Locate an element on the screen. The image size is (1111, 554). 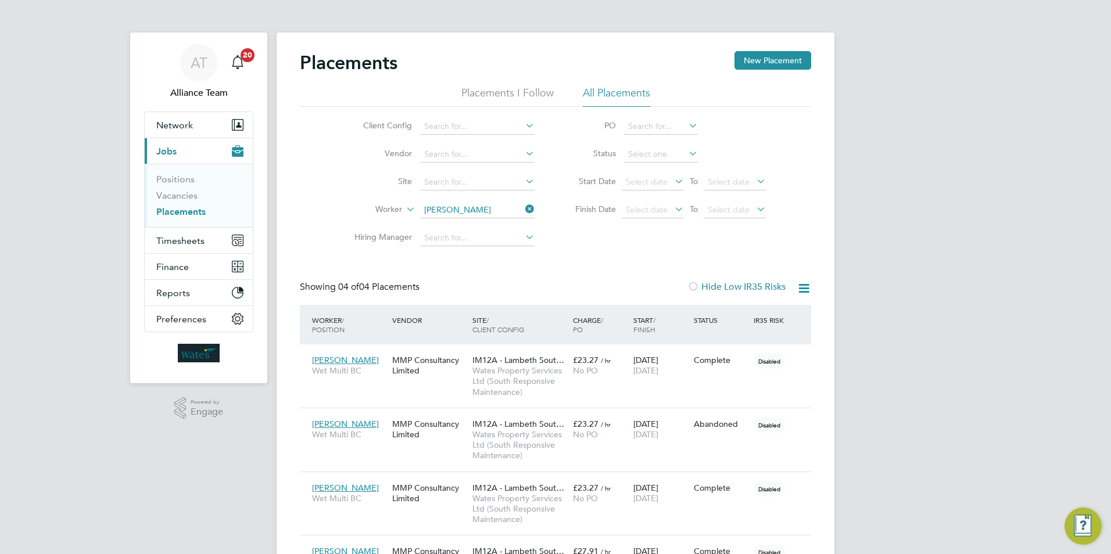
label: Hide Low IR35 Risks is located at coordinates (736, 287).